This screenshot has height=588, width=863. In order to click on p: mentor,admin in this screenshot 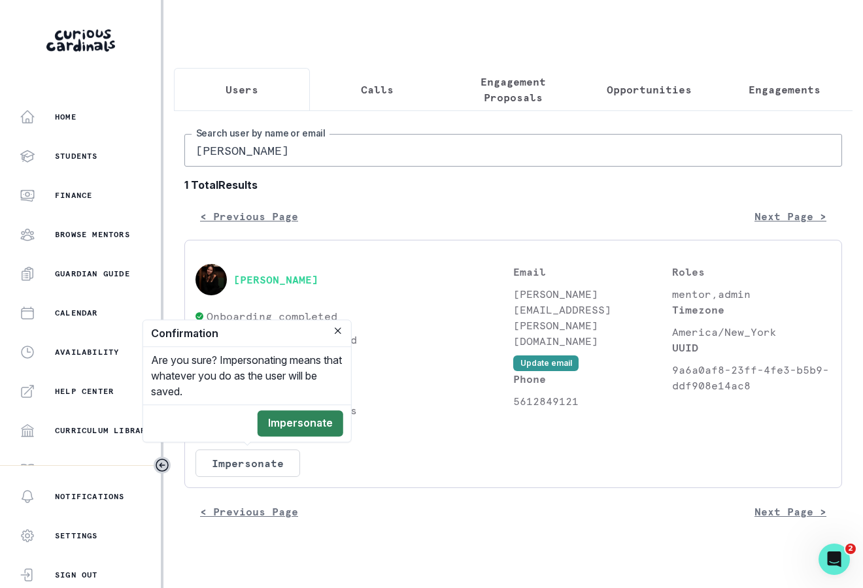, I will do `click(751, 294)`.